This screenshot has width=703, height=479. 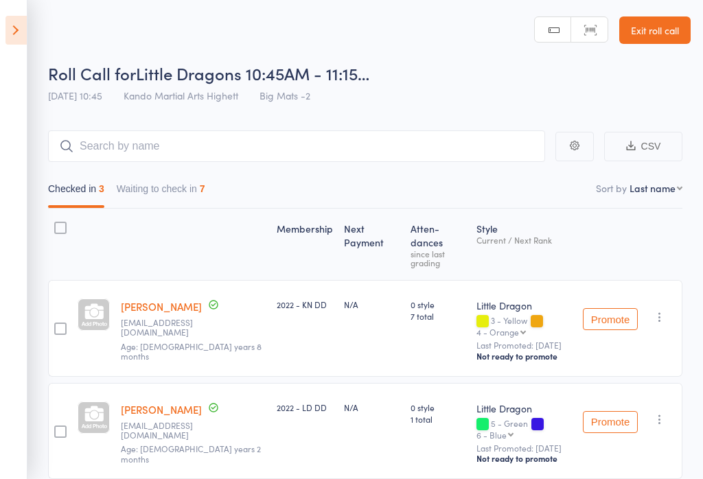 I want to click on span: Roll Call for, so click(x=92, y=73).